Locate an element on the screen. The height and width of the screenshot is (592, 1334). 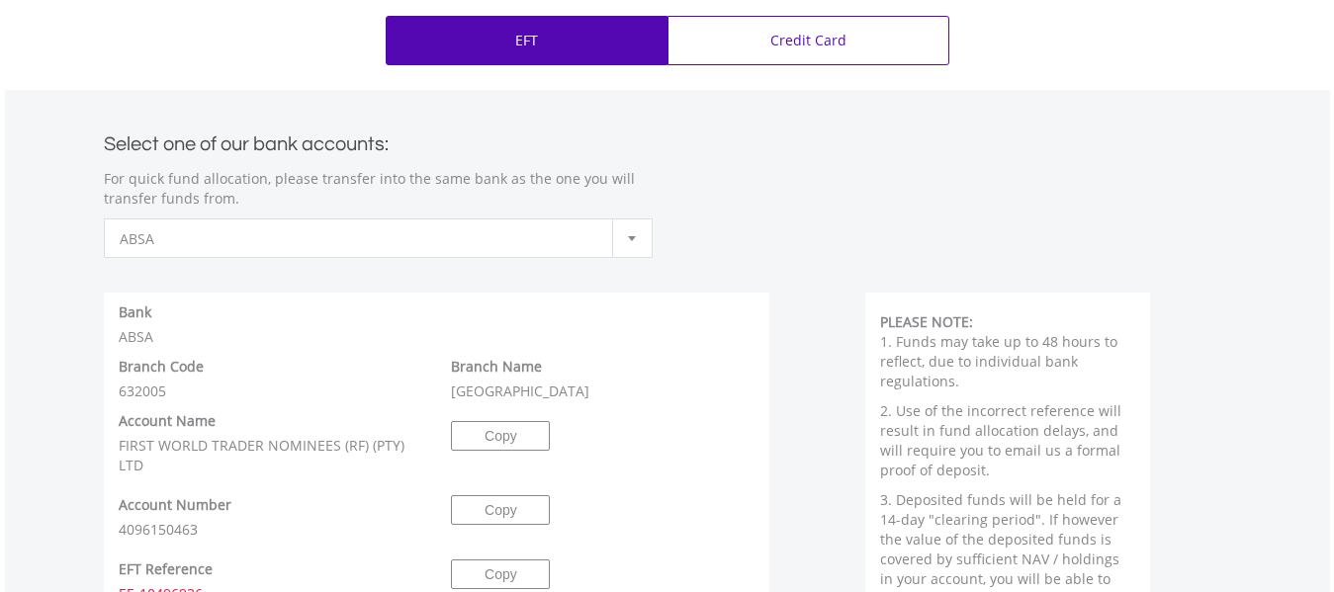
p: EFT is located at coordinates (526, 41).